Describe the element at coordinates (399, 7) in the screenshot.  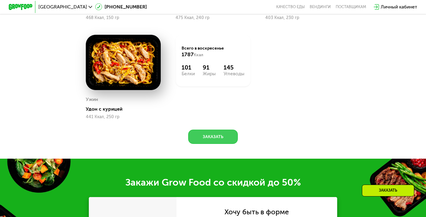
I see `div: Личный кабинет` at that location.